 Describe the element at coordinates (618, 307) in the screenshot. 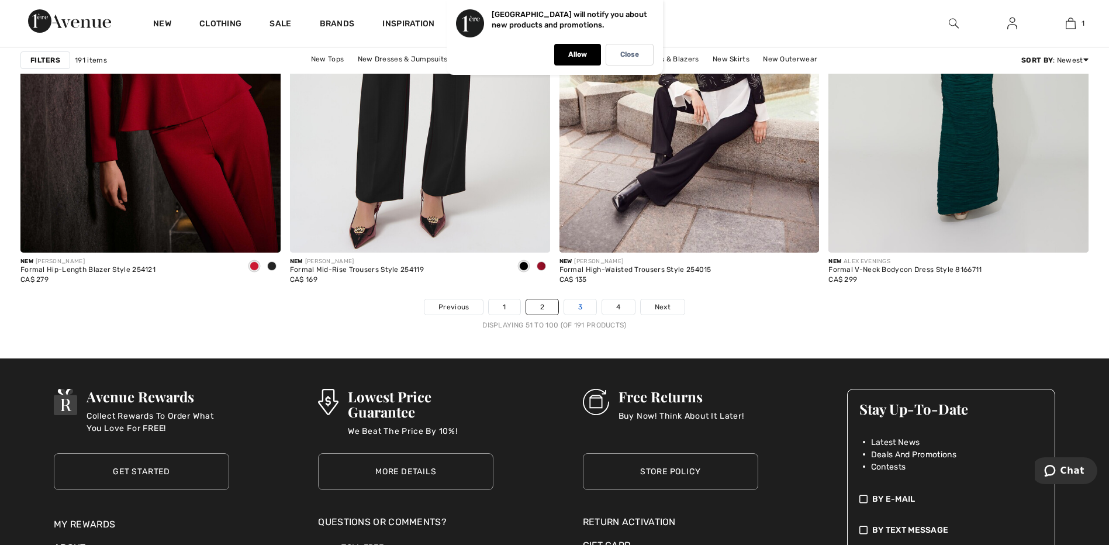

I see `a: 4` at that location.